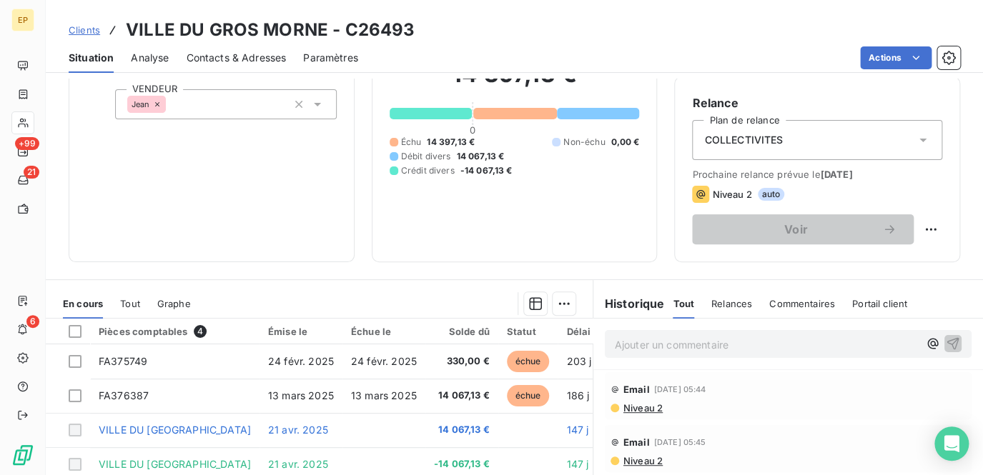 The width and height of the screenshot is (983, 475). What do you see at coordinates (428, 171) in the screenshot?
I see `span: Crédit divers` at bounding box center [428, 171].